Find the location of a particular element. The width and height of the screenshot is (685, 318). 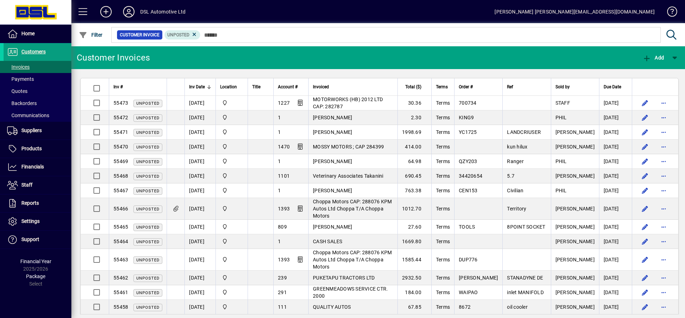

span: Payments is located at coordinates (20, 79).